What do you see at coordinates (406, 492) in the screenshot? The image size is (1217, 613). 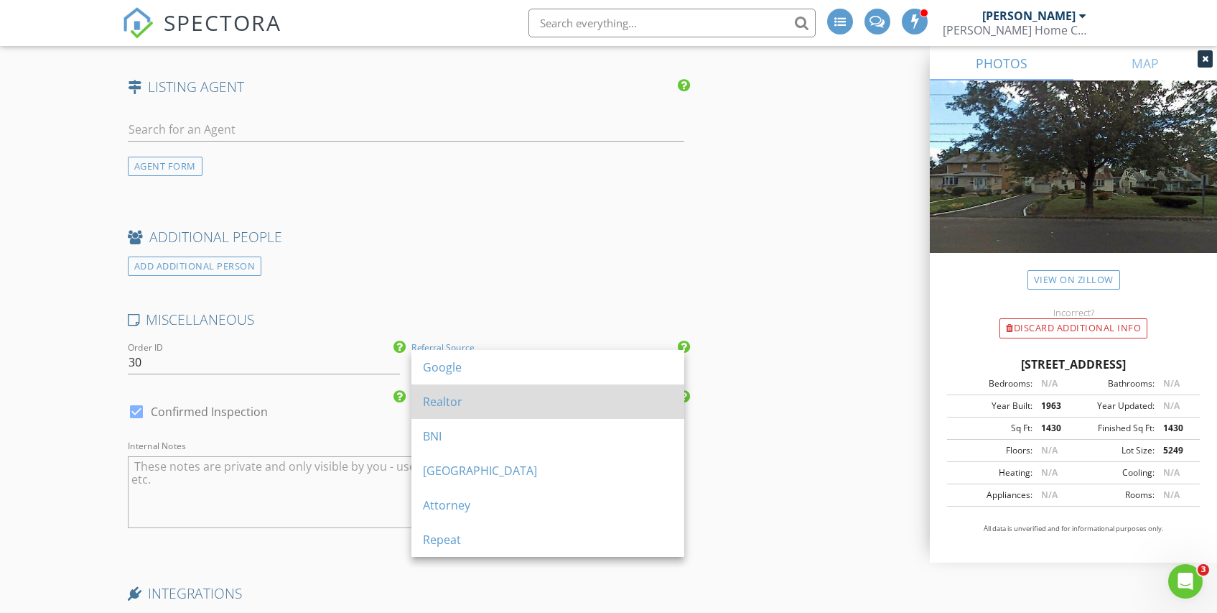 I see `textarea: Internal Notes` at bounding box center [406, 492].